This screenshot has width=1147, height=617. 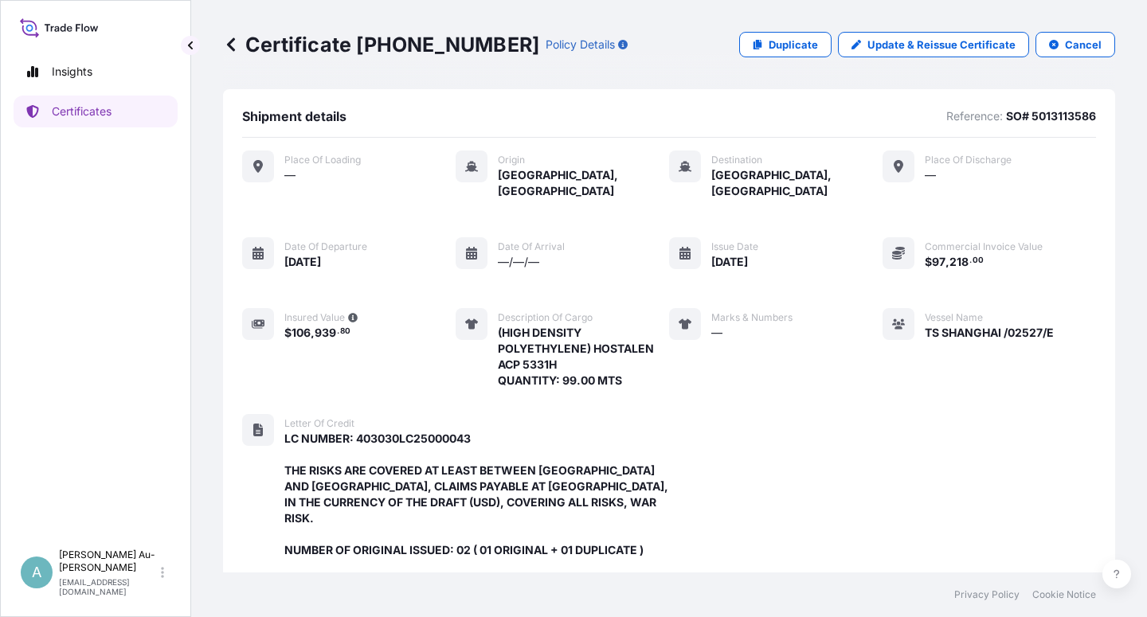 What do you see at coordinates (734, 247) in the screenshot?
I see `span: Issue Date` at bounding box center [734, 247].